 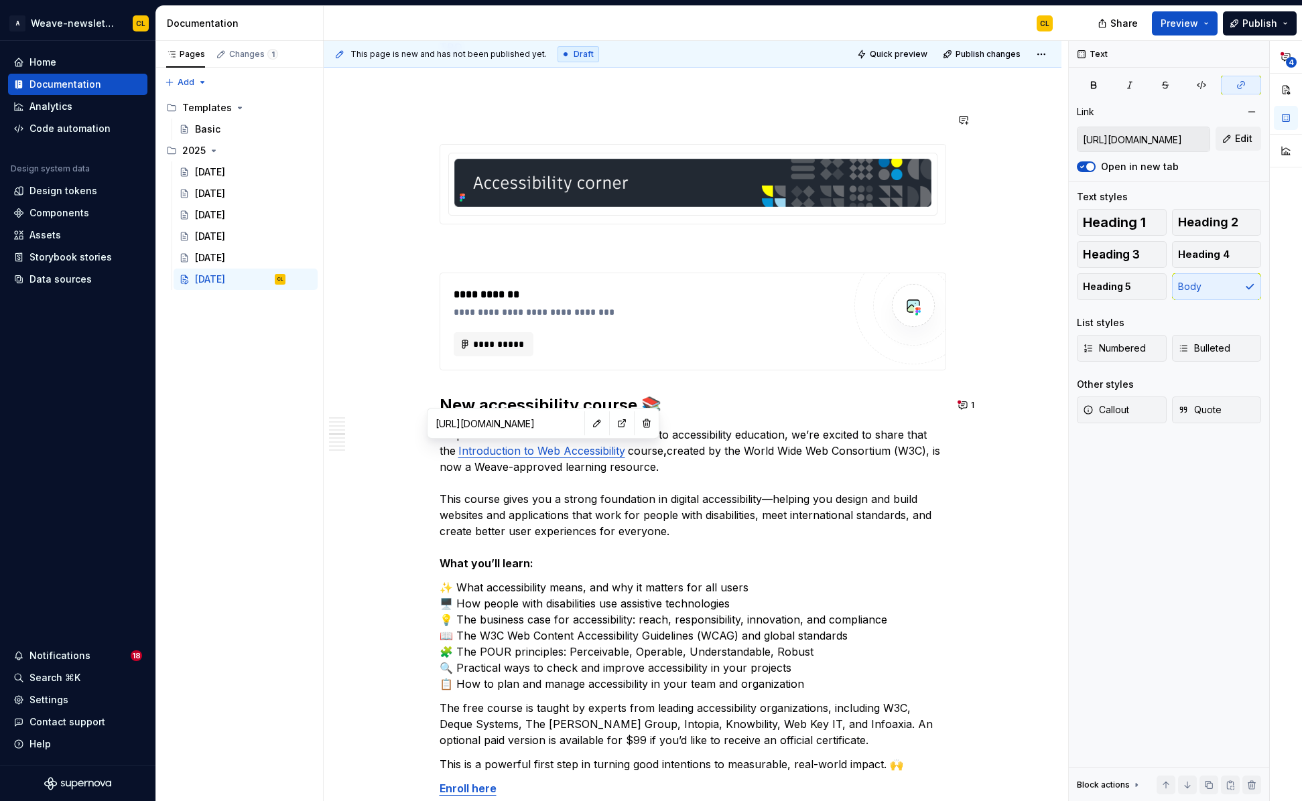 I want to click on span: Share, so click(x=1124, y=23).